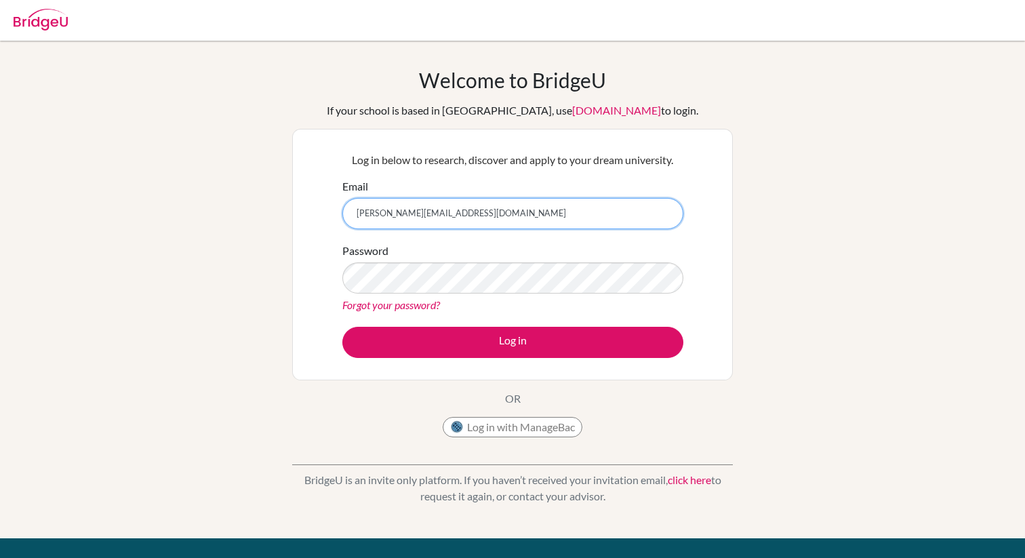 This screenshot has width=1025, height=558. What do you see at coordinates (513, 160) in the screenshot?
I see `p: Log in below to research, discover and apply to your dream university.` at bounding box center [513, 160].